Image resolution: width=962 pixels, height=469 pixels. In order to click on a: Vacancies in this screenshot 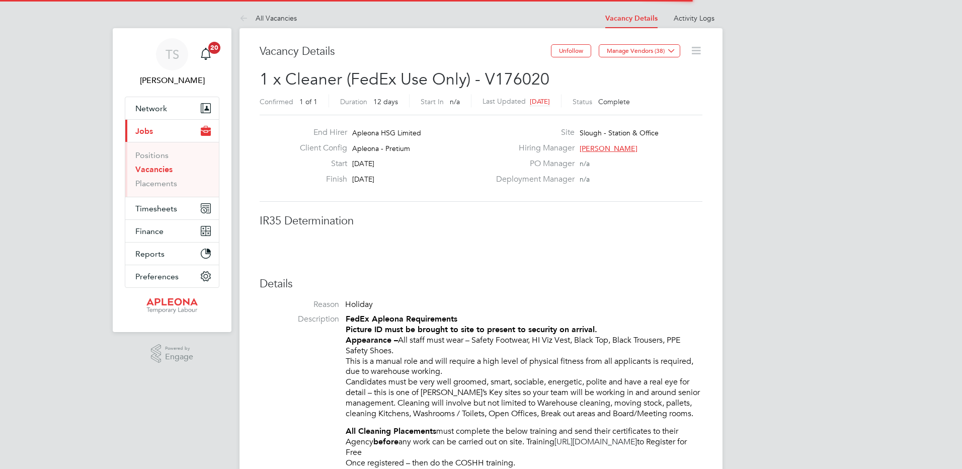, I will do `click(154, 169)`.